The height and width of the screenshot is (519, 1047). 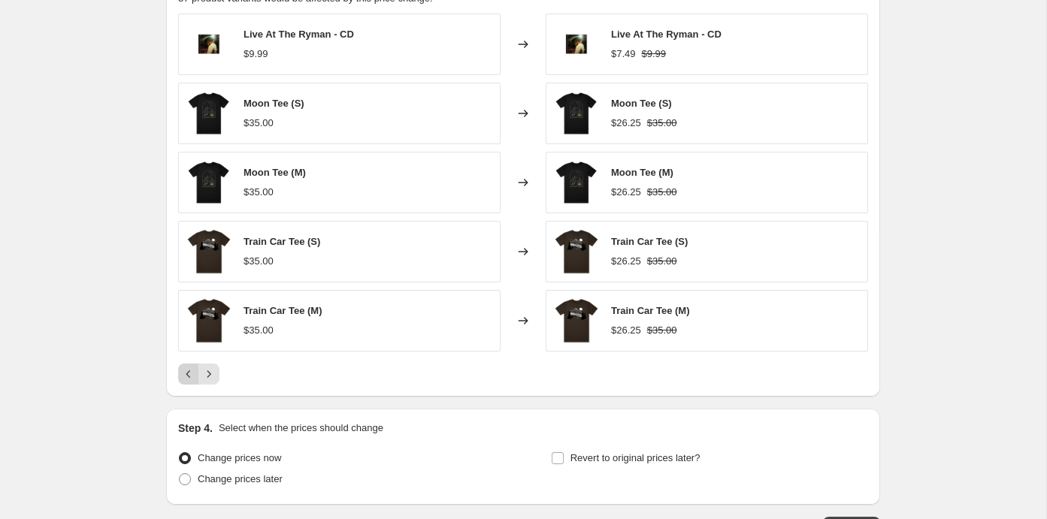 What do you see at coordinates (654, 54) in the screenshot?
I see `strike: $9.99` at bounding box center [654, 54].